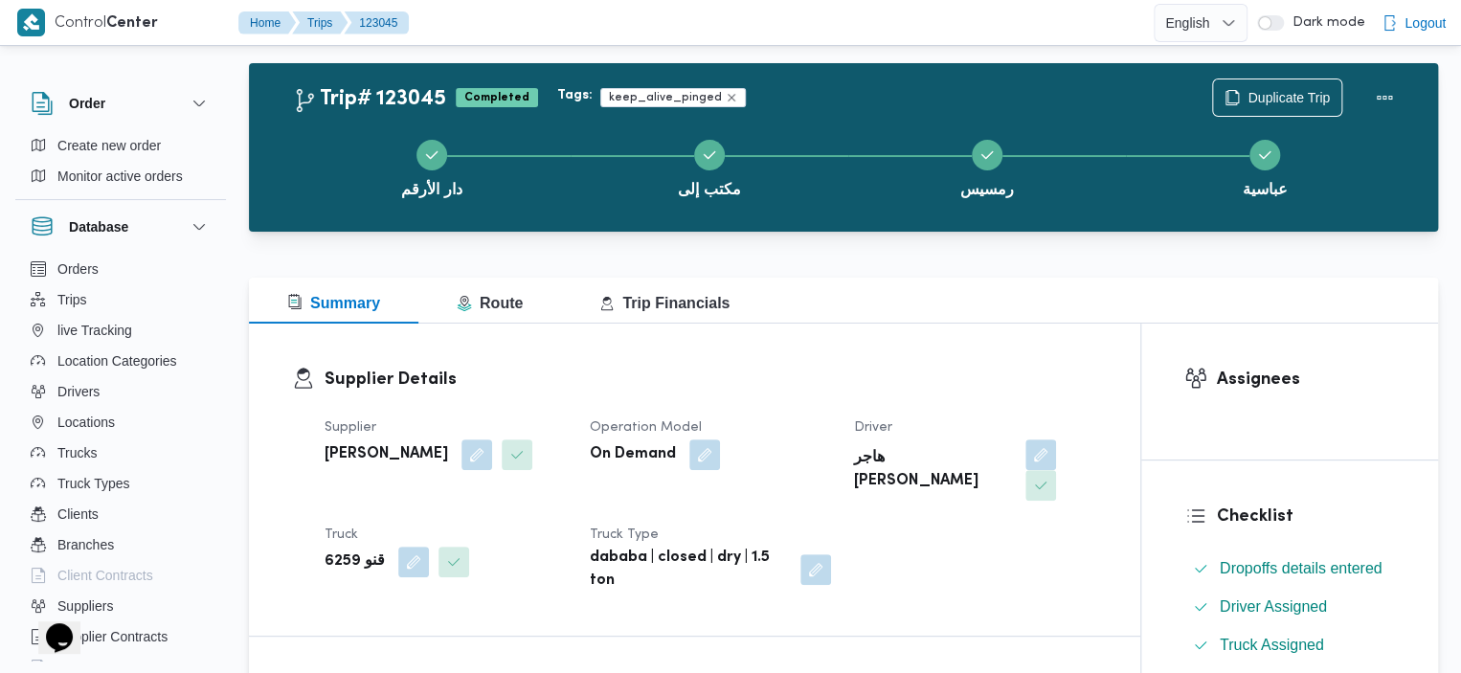 Image resolution: width=1461 pixels, height=673 pixels. I want to click on b: Center, so click(132, 23).